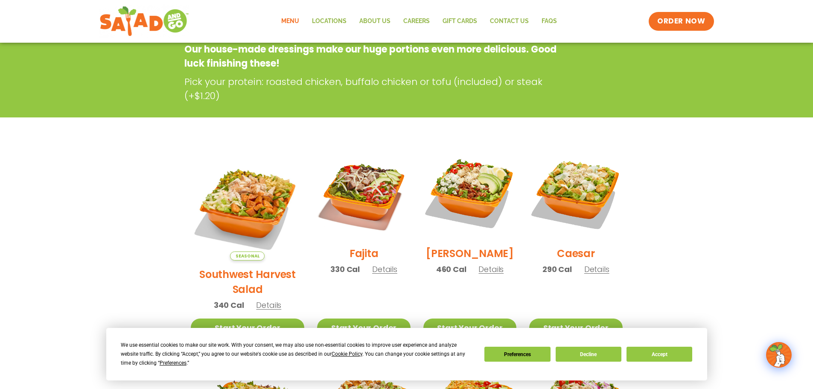  I want to click on span: Seasonal, so click(247, 256).